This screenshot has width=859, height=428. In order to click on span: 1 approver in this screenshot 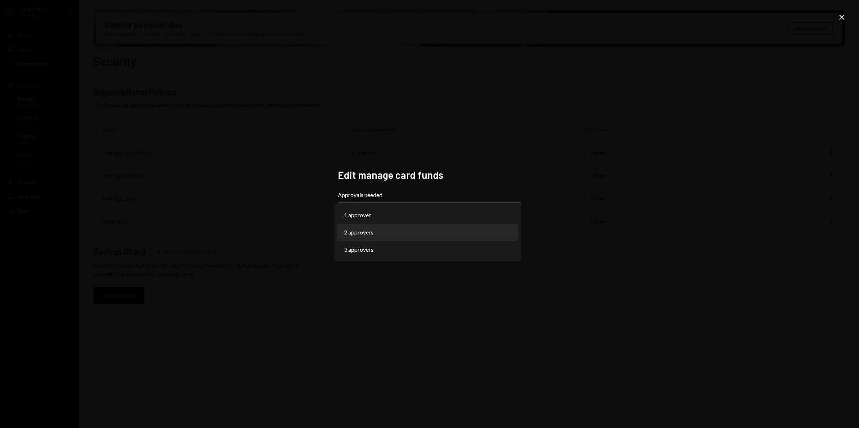, I will do `click(357, 215)`.